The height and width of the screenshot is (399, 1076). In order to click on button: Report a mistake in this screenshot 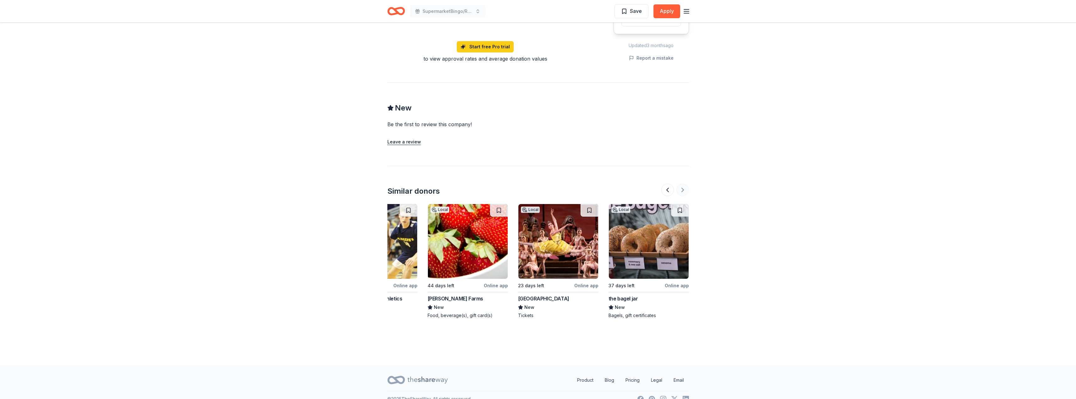, I will do `click(651, 58)`.